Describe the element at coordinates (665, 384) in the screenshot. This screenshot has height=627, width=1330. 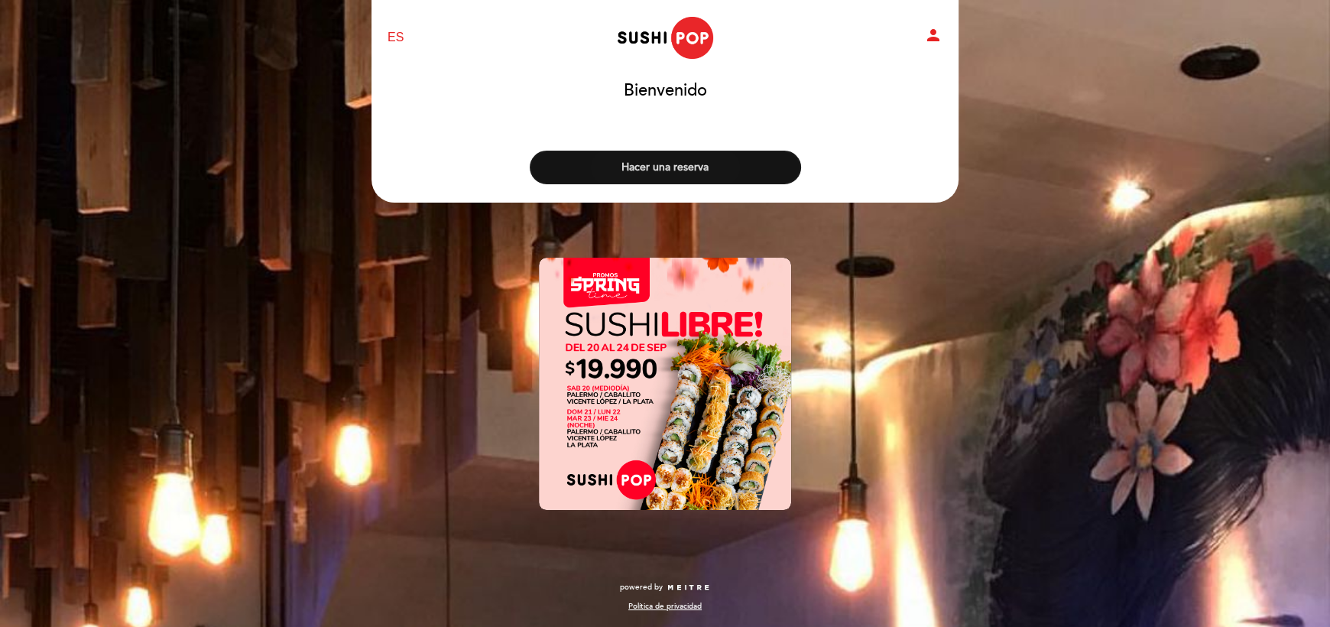
I see `img: banner_1757955159.jpeg` at that location.